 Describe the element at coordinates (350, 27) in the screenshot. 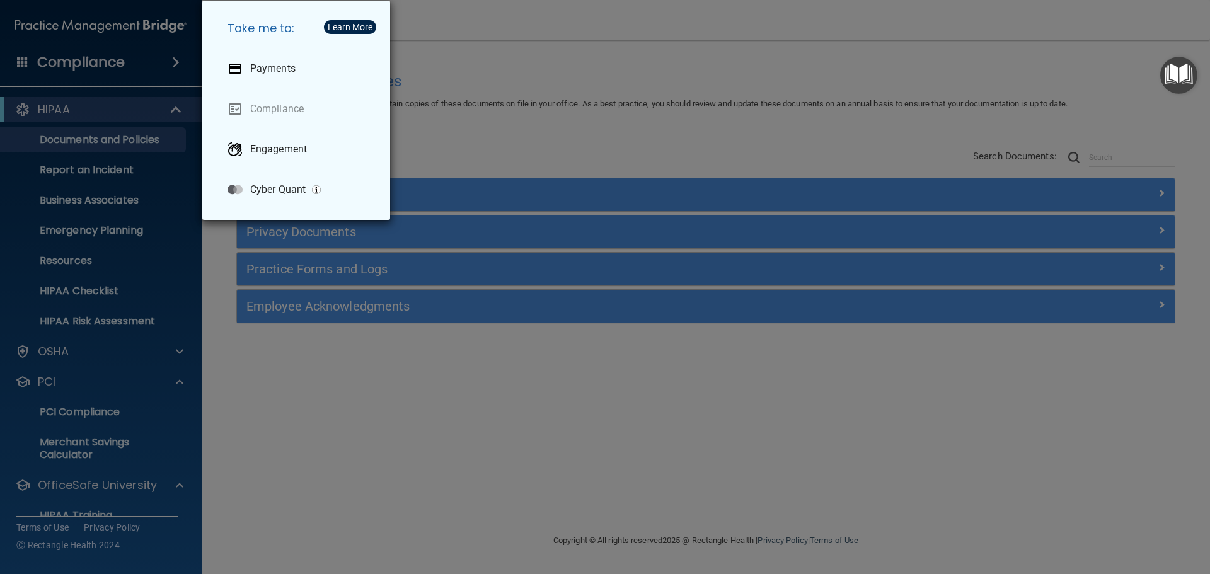

I see `button: Learn More` at that location.